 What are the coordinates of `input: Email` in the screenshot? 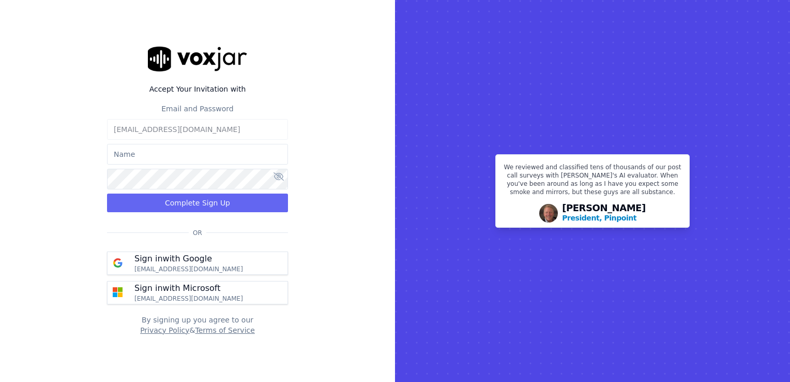 It's located at (198, 129).